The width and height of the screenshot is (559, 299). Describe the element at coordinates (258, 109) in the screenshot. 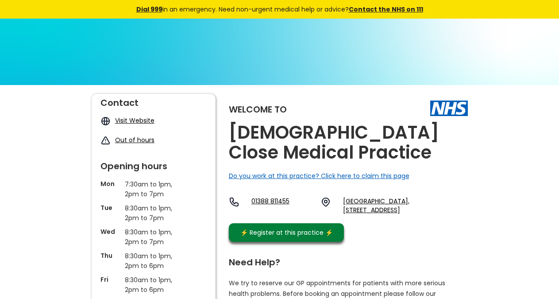

I see `div: Welcome to` at that location.